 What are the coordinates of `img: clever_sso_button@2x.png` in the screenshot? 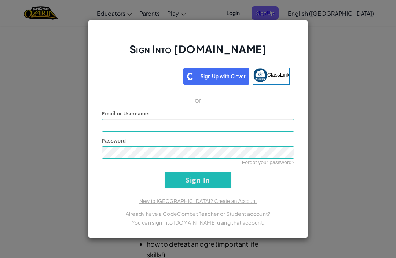 It's located at (217, 76).